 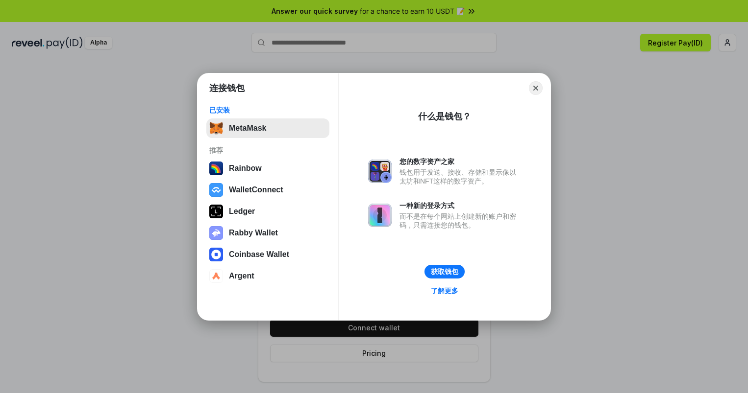 What do you see at coordinates (536, 88) in the screenshot?
I see `button: Close` at bounding box center [536, 88].